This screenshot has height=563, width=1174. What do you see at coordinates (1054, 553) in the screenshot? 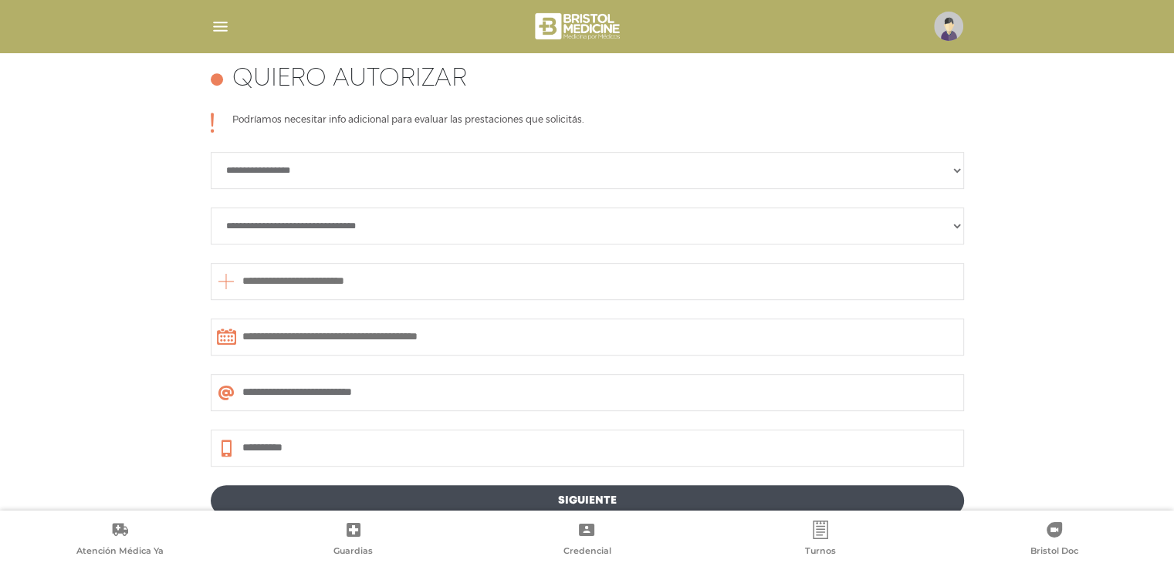
I see `span: Bristol Doc` at bounding box center [1054, 553].